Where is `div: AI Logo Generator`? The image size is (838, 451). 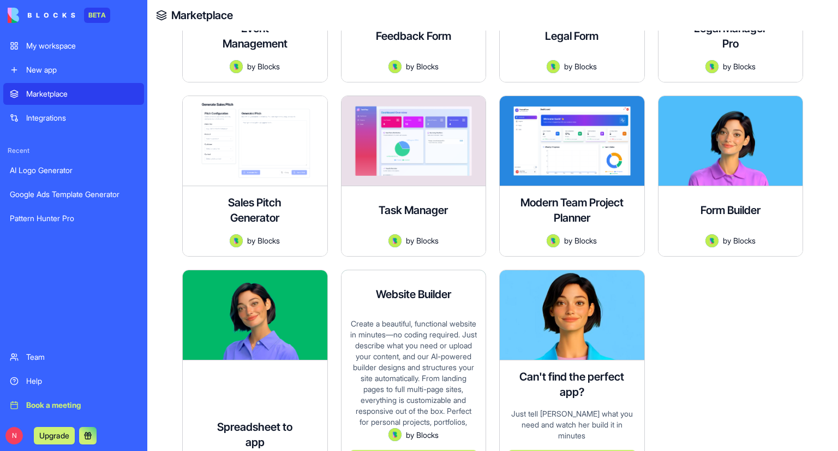 div: AI Logo Generator is located at coordinates (74, 170).